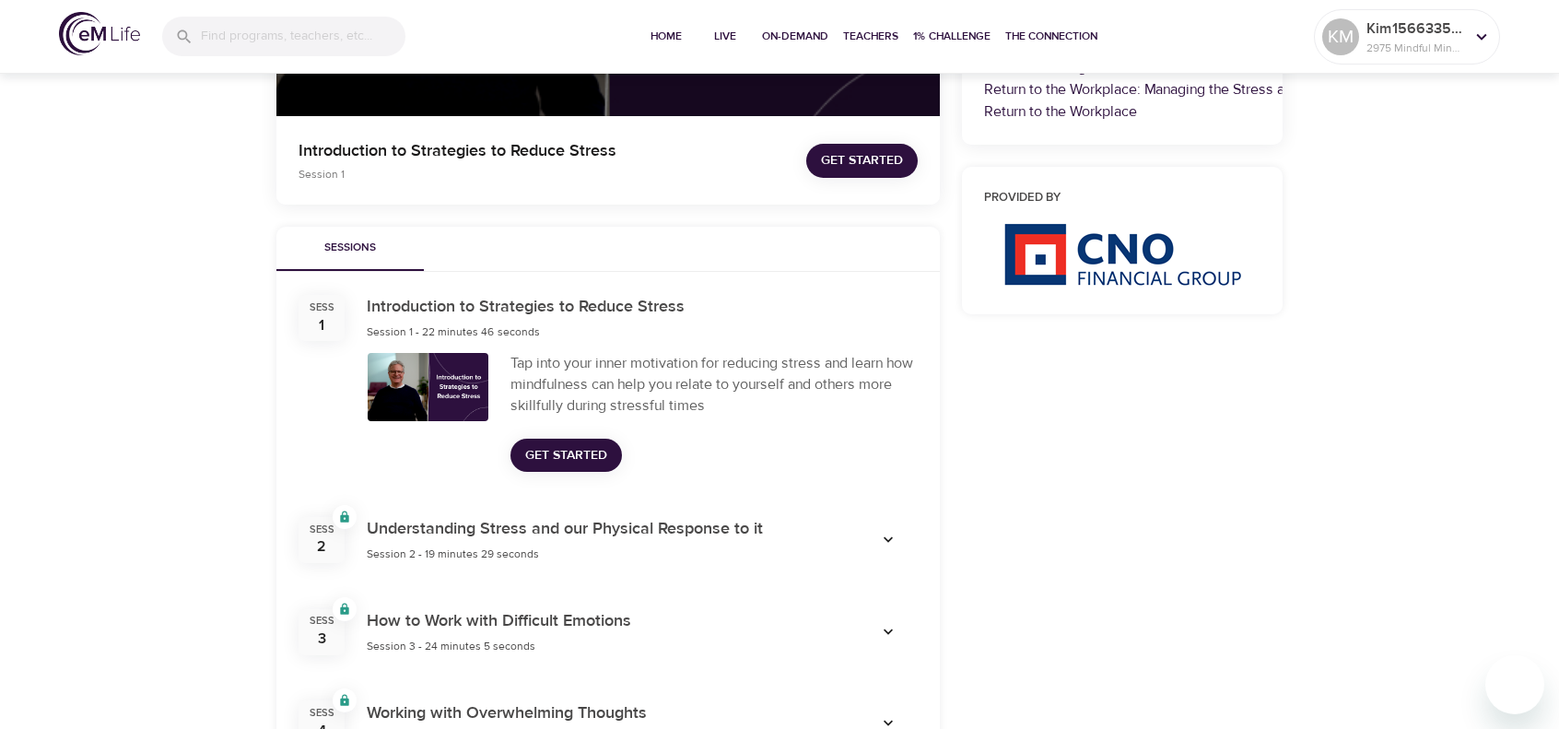  I want to click on span: Live, so click(725, 36).